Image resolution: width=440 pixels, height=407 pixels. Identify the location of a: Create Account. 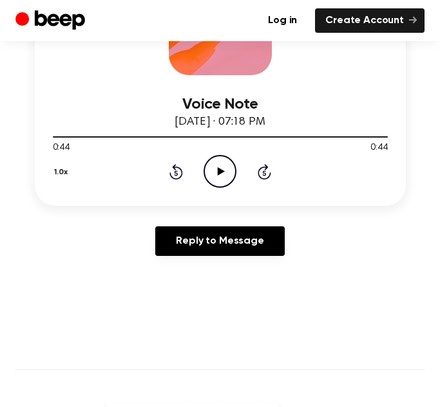
(369, 21).